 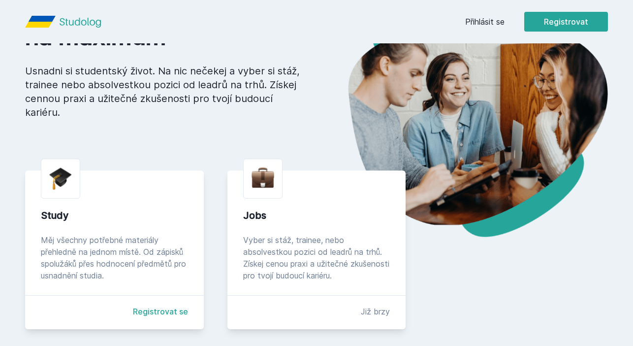 What do you see at coordinates (566, 22) in the screenshot?
I see `a: Registrovat` at bounding box center [566, 22].